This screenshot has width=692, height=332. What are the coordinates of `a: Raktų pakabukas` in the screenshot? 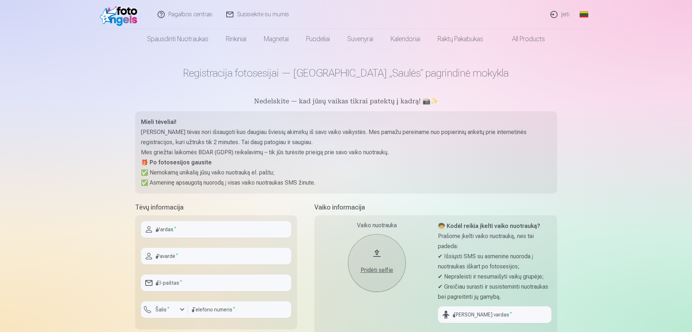 It's located at (460, 39).